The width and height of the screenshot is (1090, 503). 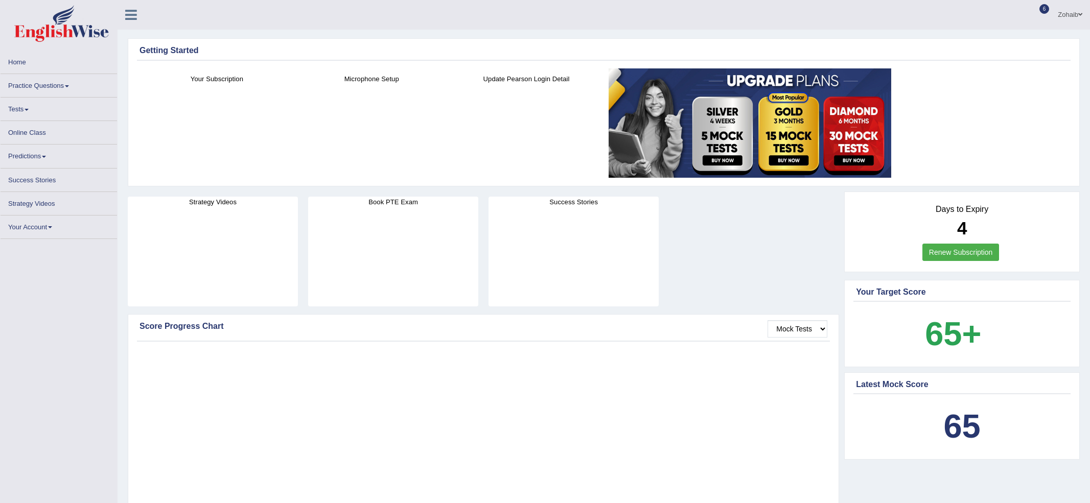 I want to click on a: Your Account, so click(x=59, y=225).